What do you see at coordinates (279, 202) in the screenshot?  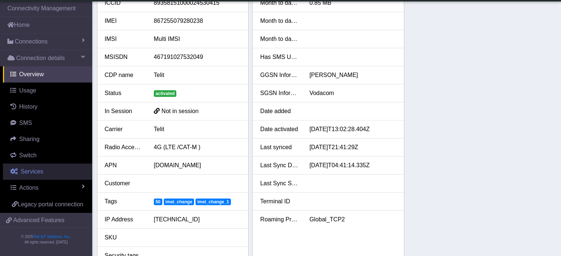 I see `div: Terminal ID` at bounding box center [279, 202].